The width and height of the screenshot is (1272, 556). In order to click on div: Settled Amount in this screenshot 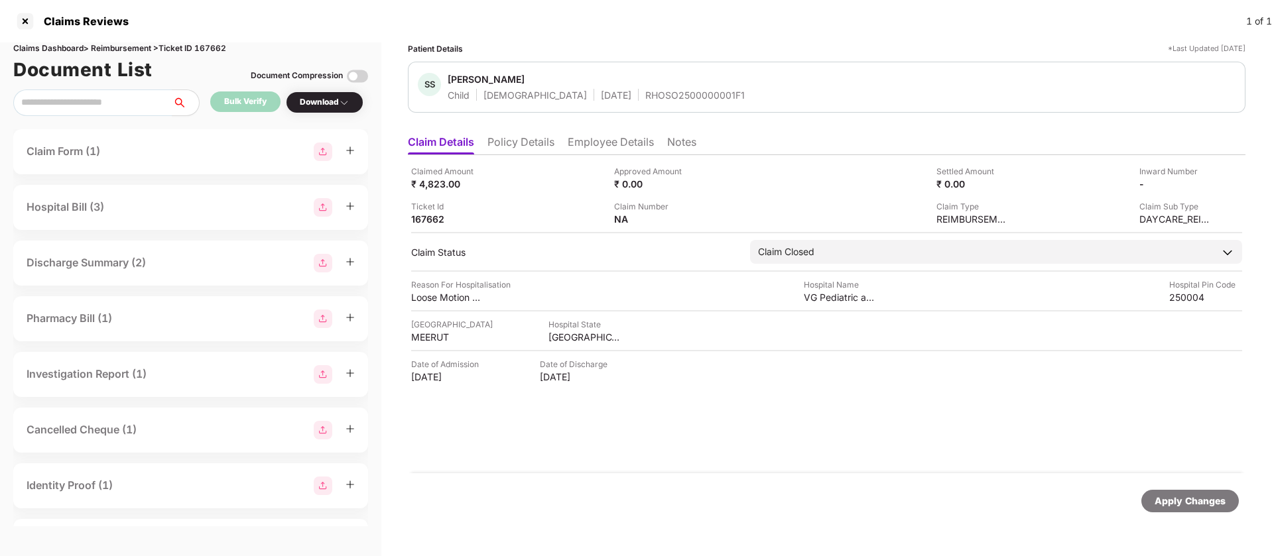, I will do `click(973, 171)`.